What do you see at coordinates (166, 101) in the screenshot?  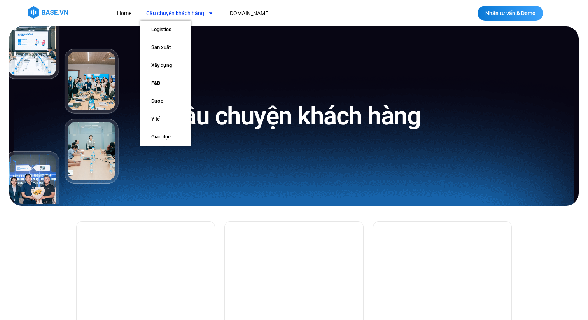 I see `a: Dược` at bounding box center [166, 101].